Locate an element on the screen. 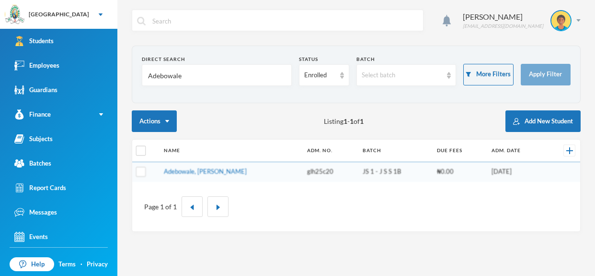 This screenshot has height=276, width=595. div: Page 1 of 1 is located at coordinates (161, 206).